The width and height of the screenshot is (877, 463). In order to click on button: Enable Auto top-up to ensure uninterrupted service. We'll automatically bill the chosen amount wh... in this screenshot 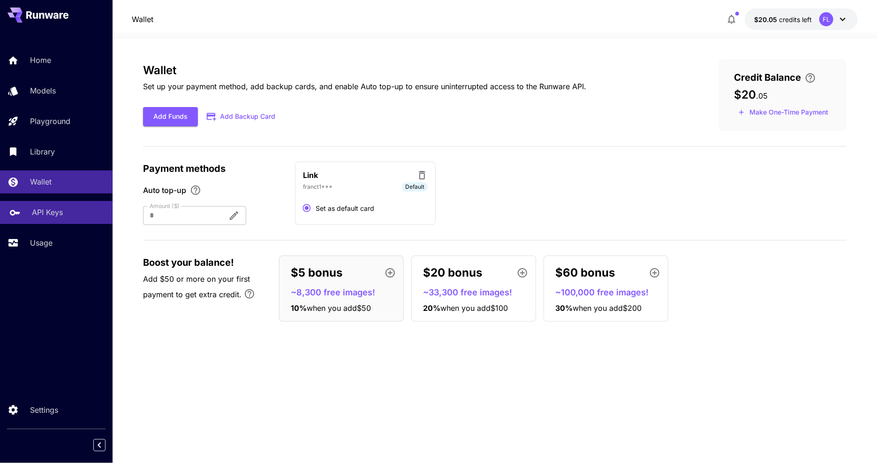, I will do `click(196, 190)`.